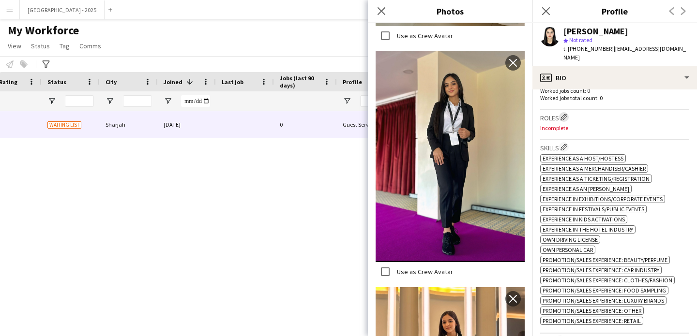 This screenshot has width=697, height=336. Describe the element at coordinates (64, 46) in the screenshot. I see `span: Tag` at that location.